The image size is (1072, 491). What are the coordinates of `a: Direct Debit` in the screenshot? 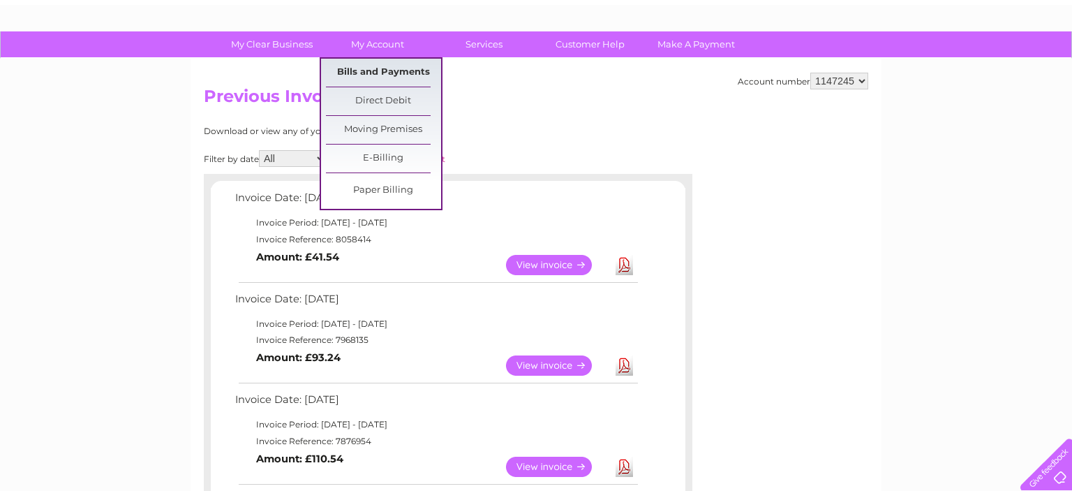 It's located at (383, 101).